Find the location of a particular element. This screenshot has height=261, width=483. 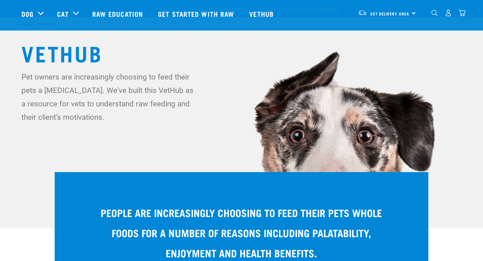

img: home-icon@2x.png is located at coordinates (462, 13).